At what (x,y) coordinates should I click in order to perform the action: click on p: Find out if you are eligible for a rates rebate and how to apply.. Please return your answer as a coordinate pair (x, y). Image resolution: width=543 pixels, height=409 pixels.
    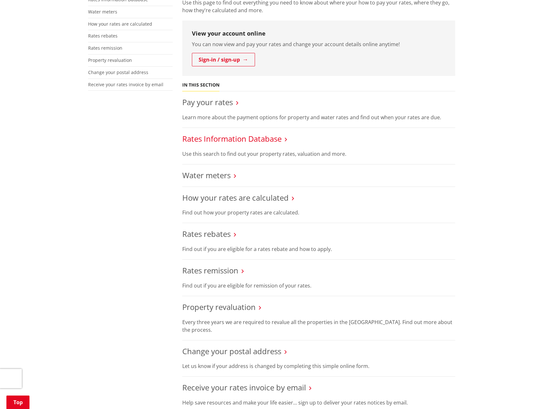
    Looking at the image, I should click on (319, 249).